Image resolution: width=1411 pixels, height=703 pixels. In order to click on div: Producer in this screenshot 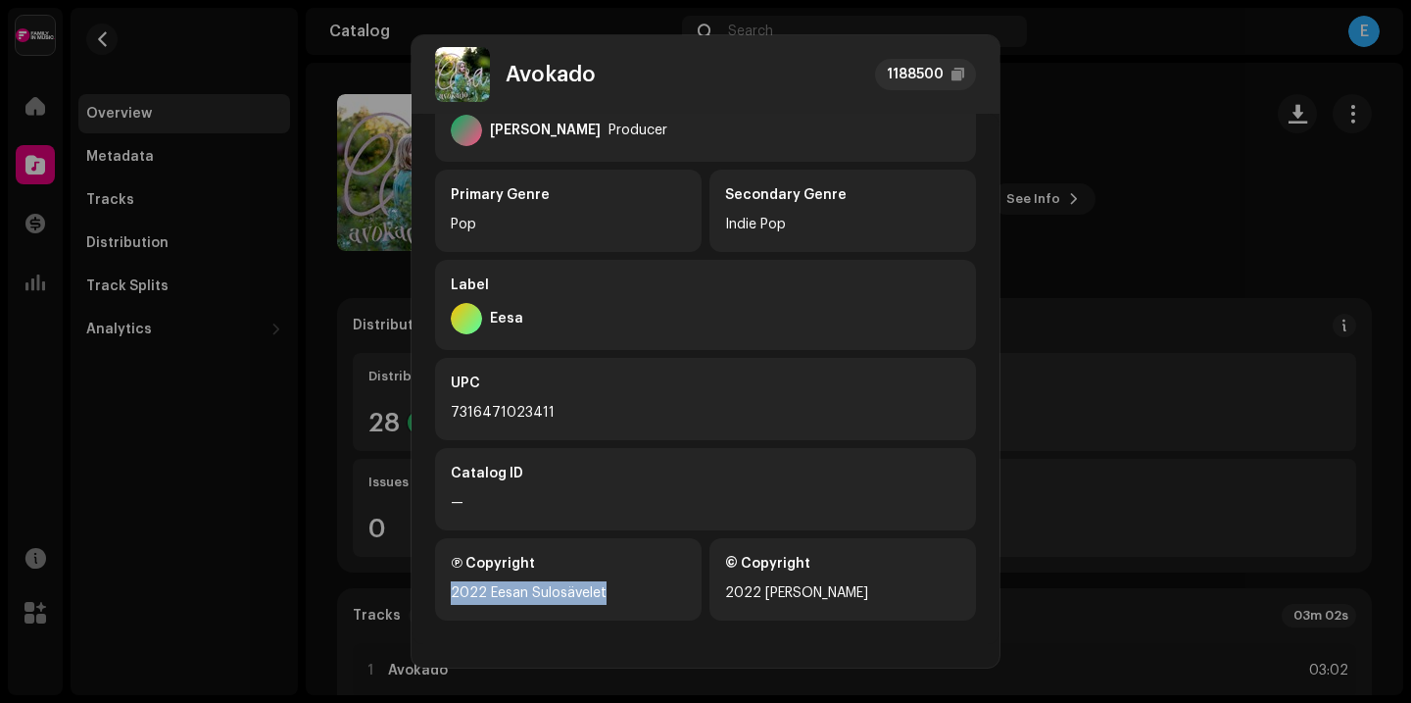, I will do `click(638, 130)`.